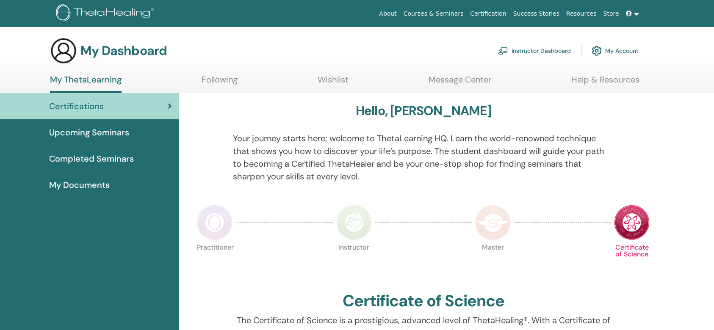 This screenshot has height=330, width=714. Describe the element at coordinates (388, 14) in the screenshot. I see `a: About` at that location.